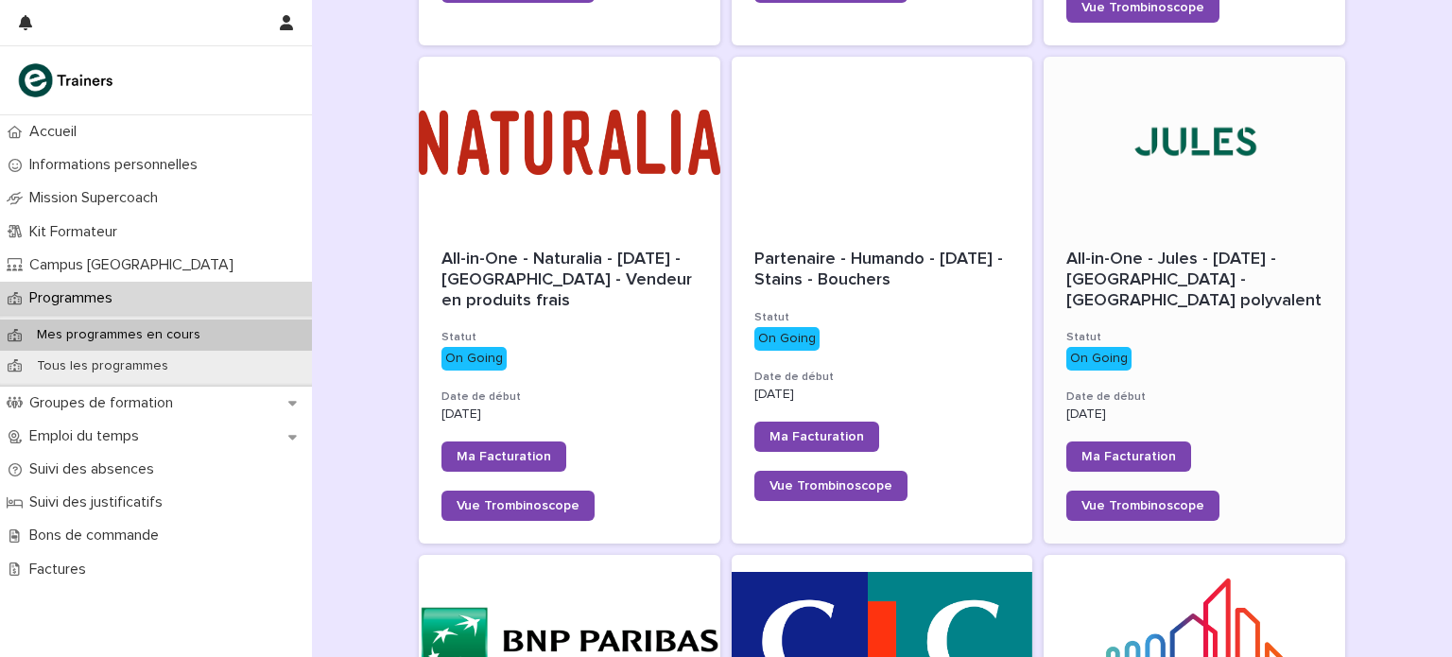 The height and width of the screenshot is (657, 1452). What do you see at coordinates (75, 298) in the screenshot?
I see `p: Programmes` at bounding box center [75, 298].